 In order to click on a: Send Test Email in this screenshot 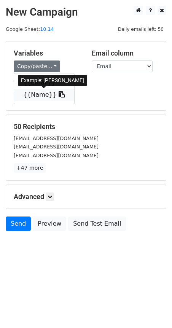, I will do `click(97, 223)`.